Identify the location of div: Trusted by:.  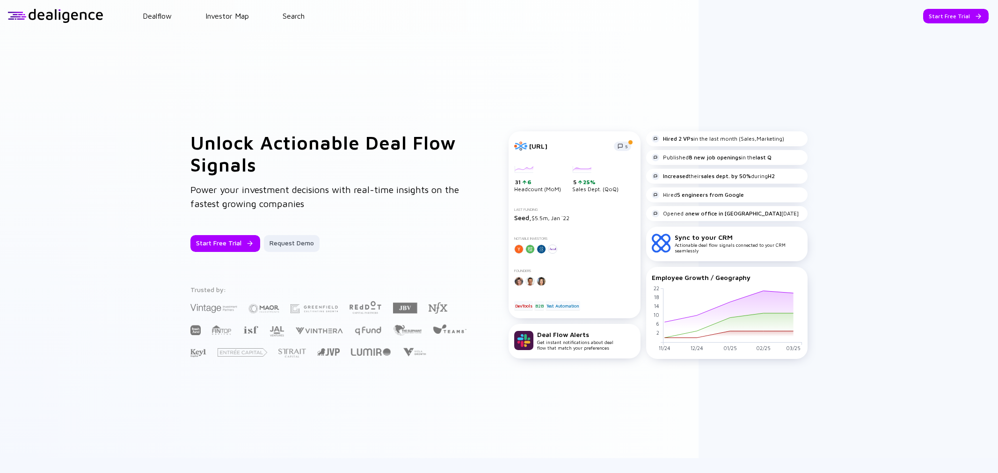
(329, 290).